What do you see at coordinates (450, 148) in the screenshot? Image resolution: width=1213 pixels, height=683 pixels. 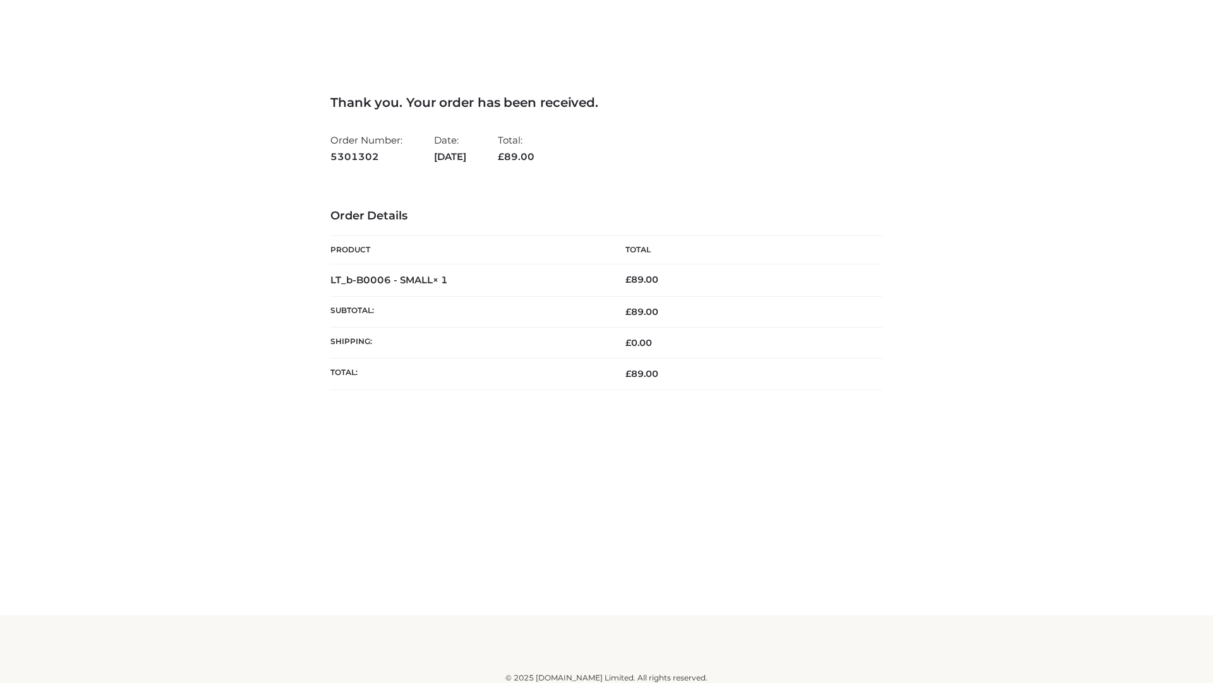 I see `li: Date:` at bounding box center [450, 148].